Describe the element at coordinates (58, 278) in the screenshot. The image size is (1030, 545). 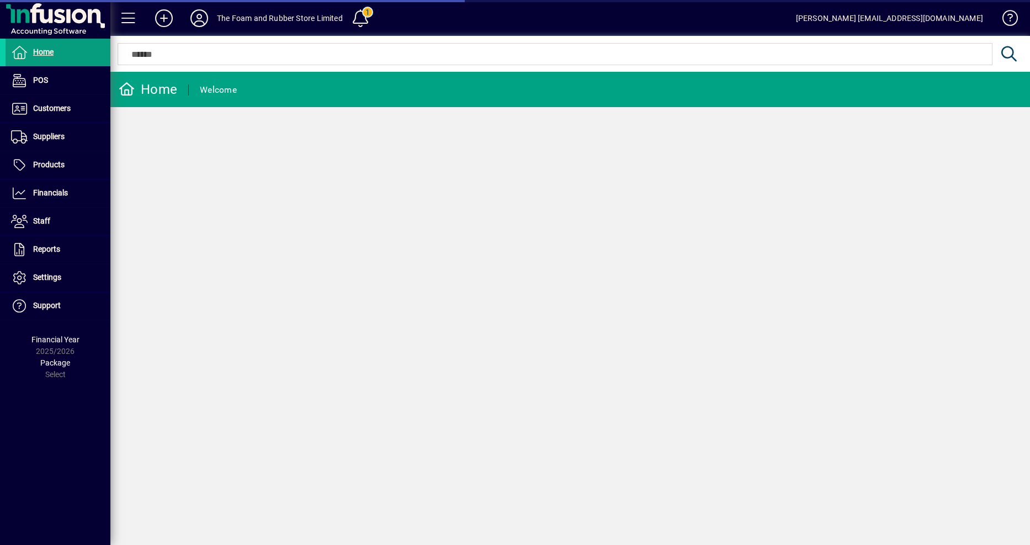
I see `a: Settings` at that location.